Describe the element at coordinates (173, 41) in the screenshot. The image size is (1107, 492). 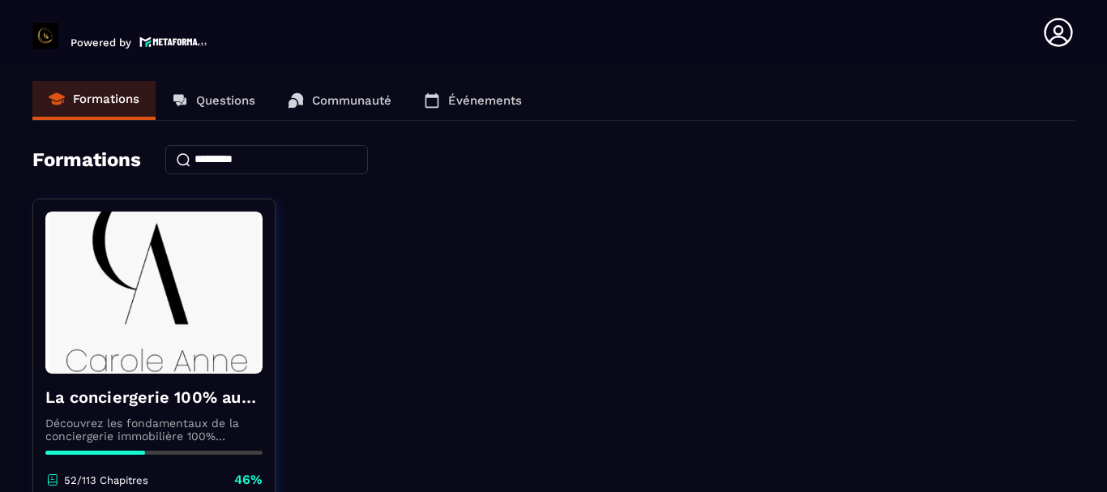
I see `img: logo` at that location.